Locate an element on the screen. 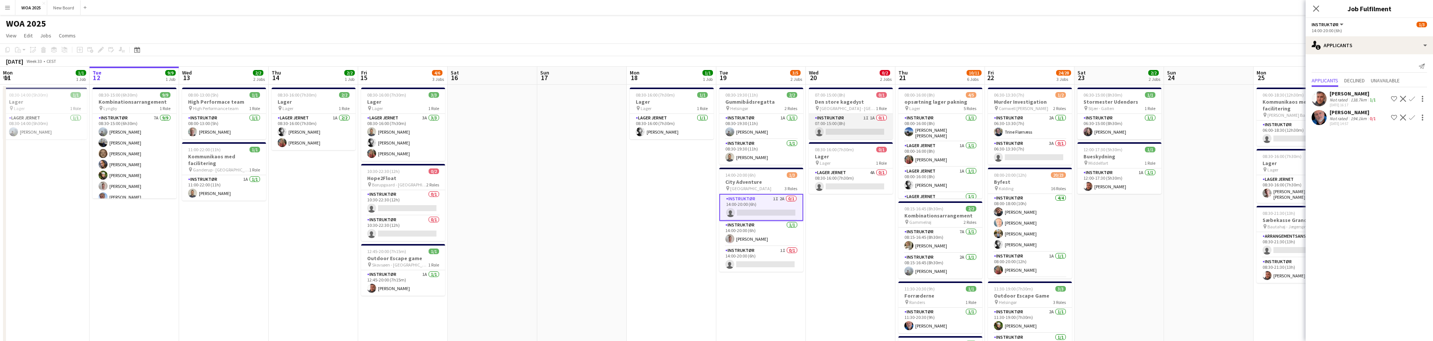  span: 24 is located at coordinates (1171, 78).